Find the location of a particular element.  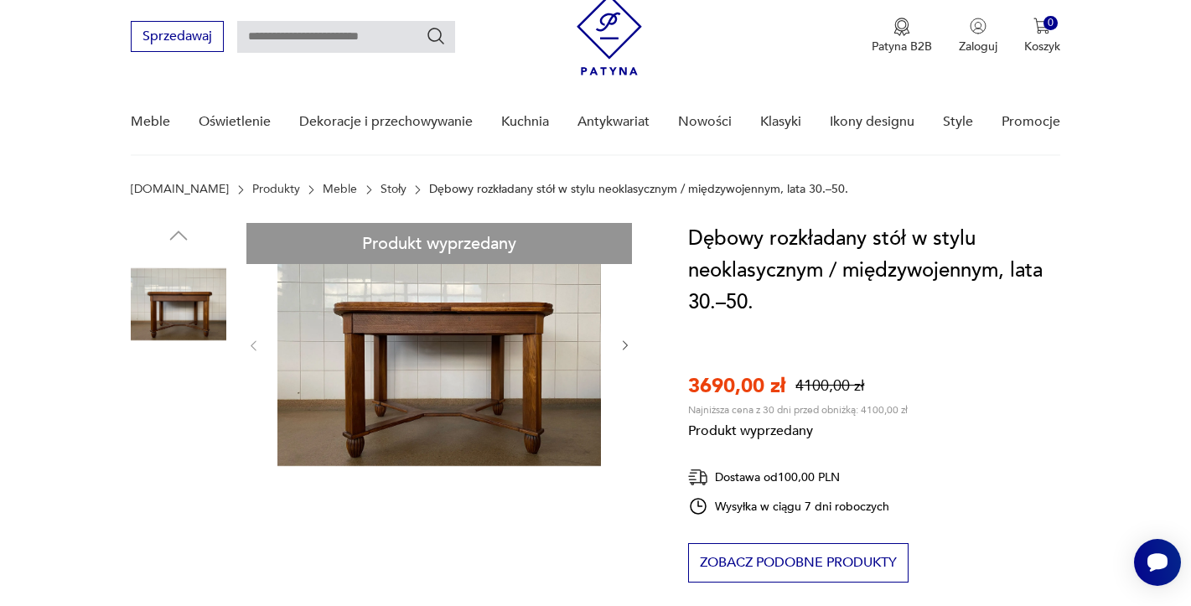

a: Sprzedawaj is located at coordinates (177, 38).